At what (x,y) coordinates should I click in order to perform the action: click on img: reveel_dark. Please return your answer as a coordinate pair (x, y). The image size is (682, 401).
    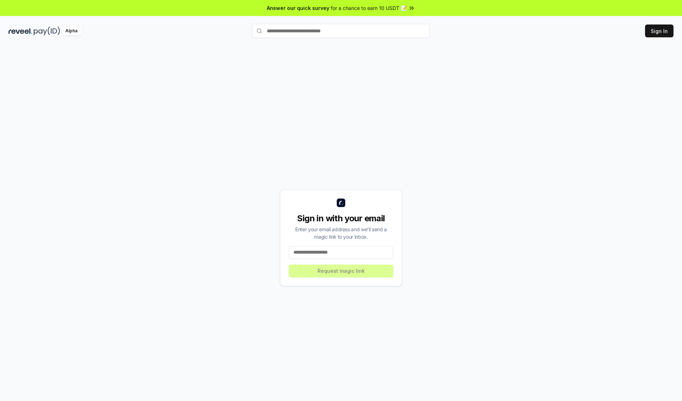
    Looking at the image, I should click on (20, 31).